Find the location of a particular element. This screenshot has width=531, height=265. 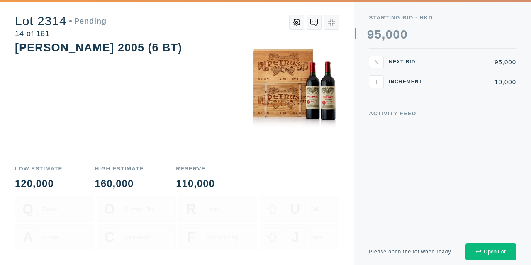

div: High Estimate is located at coordinates (119, 169).